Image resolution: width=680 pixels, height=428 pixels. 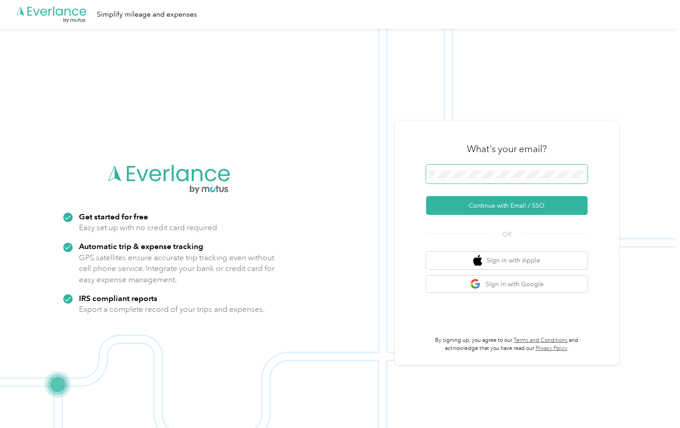 What do you see at coordinates (478, 260) in the screenshot?
I see `img: apple logo` at bounding box center [478, 260].